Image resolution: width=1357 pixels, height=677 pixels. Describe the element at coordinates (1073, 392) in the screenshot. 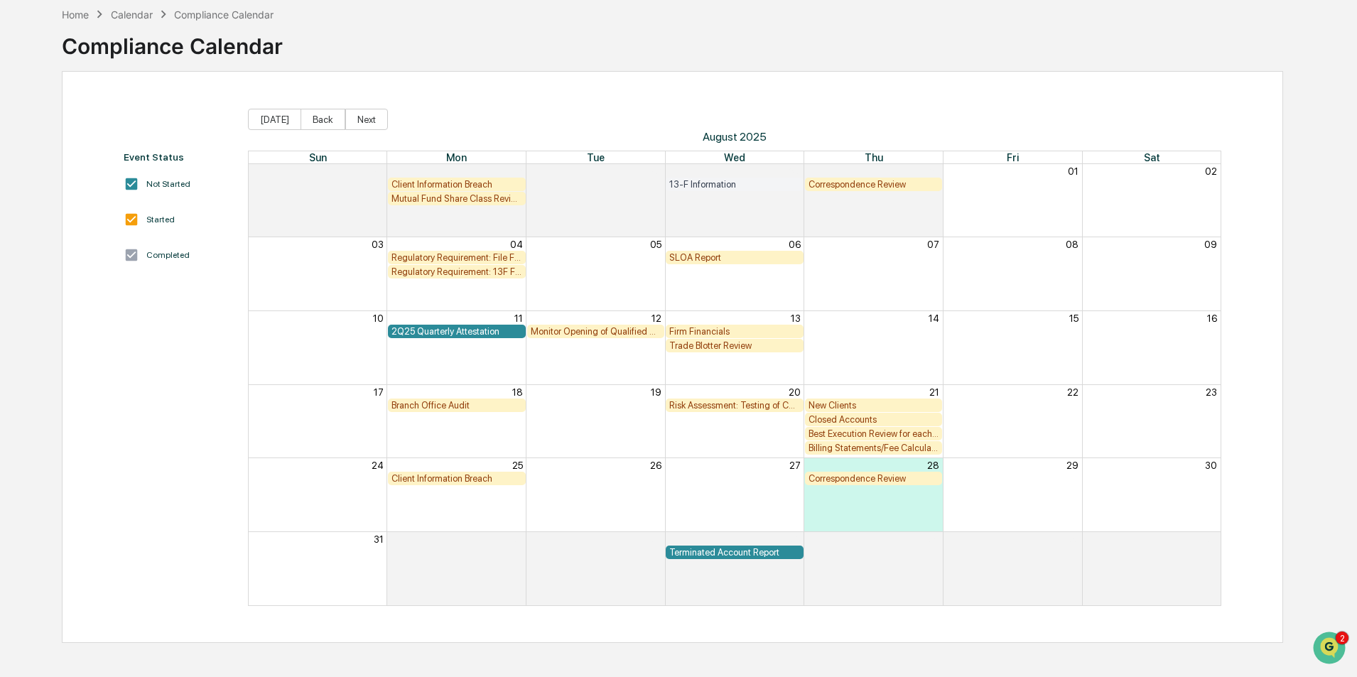

I see `button: 22` at that location.